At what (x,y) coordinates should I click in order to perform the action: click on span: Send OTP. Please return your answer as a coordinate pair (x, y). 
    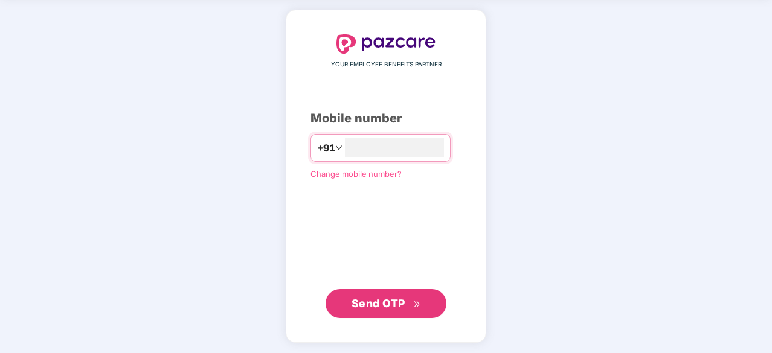
    Looking at the image, I should click on (378, 303).